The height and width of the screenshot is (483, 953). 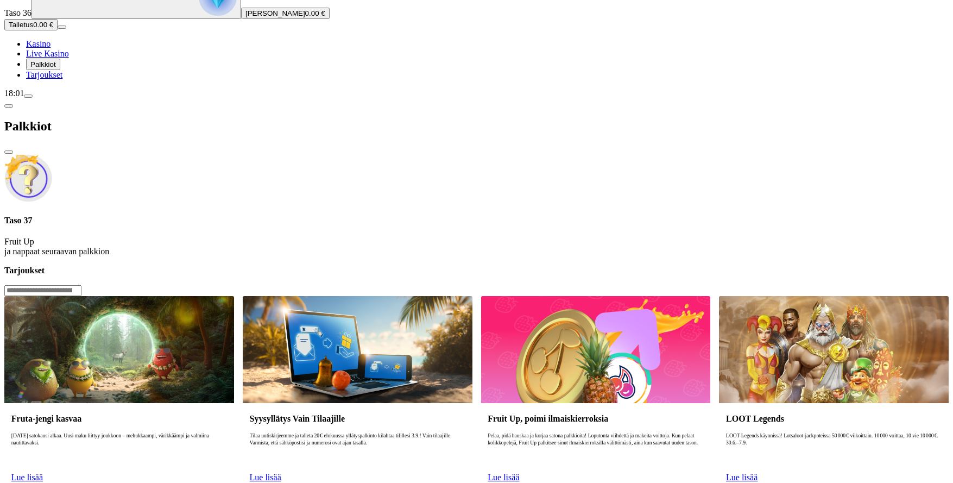 What do you see at coordinates (43, 64) in the screenshot?
I see `span: Palkkiot` at bounding box center [43, 64].